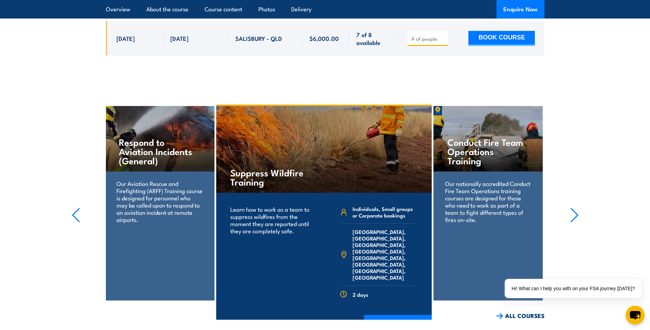 The image size is (650, 330). Describe the element at coordinates (502, 38) in the screenshot. I see `button: BOOK COURSE` at that location.